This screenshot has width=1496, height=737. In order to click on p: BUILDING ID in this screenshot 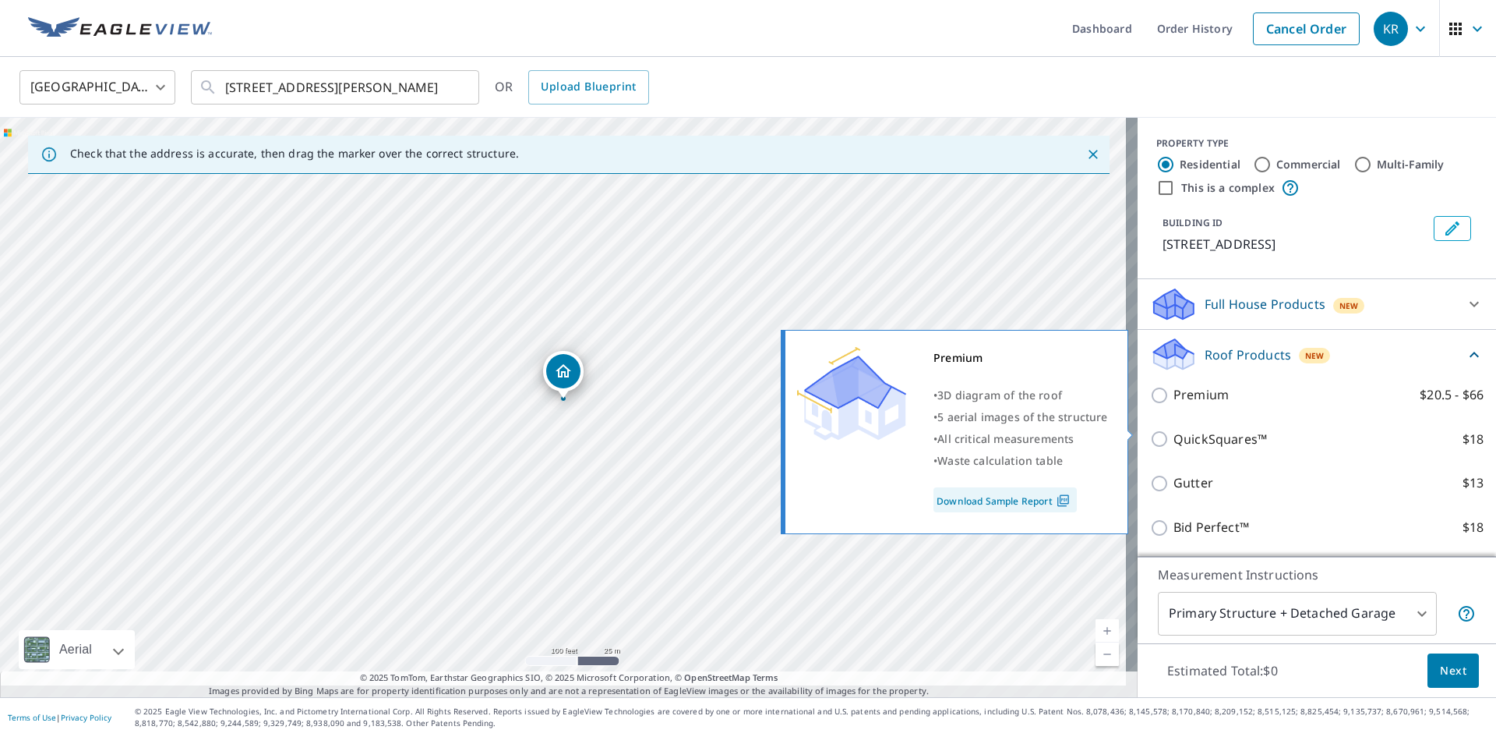, I will do `click(1193, 222)`.